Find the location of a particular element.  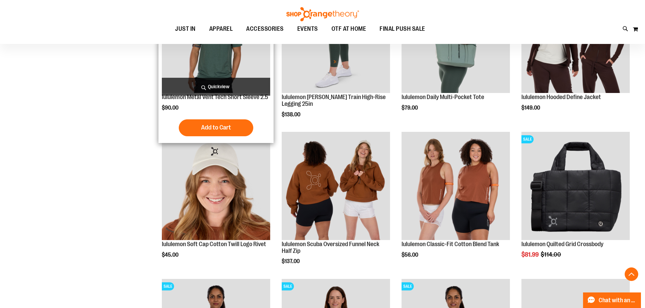

button: Add to Cart is located at coordinates (216, 128).